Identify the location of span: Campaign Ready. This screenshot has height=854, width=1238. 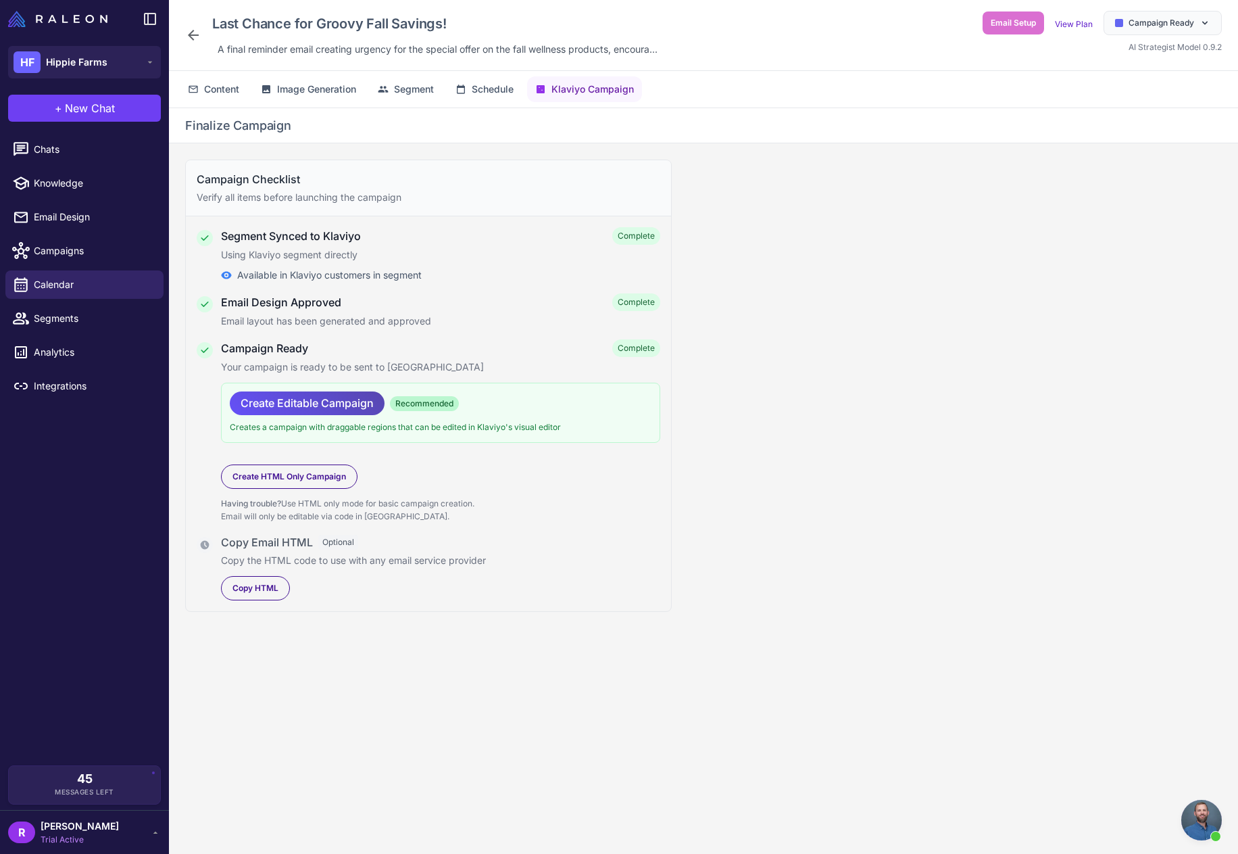
(1161, 23).